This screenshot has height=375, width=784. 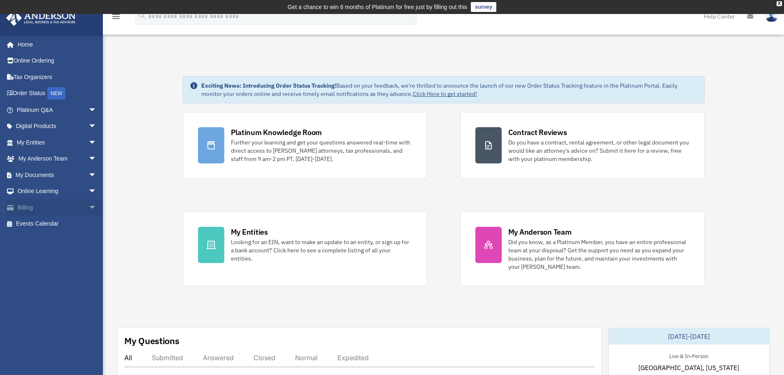 I want to click on div: My Anderson Team, so click(x=540, y=232).